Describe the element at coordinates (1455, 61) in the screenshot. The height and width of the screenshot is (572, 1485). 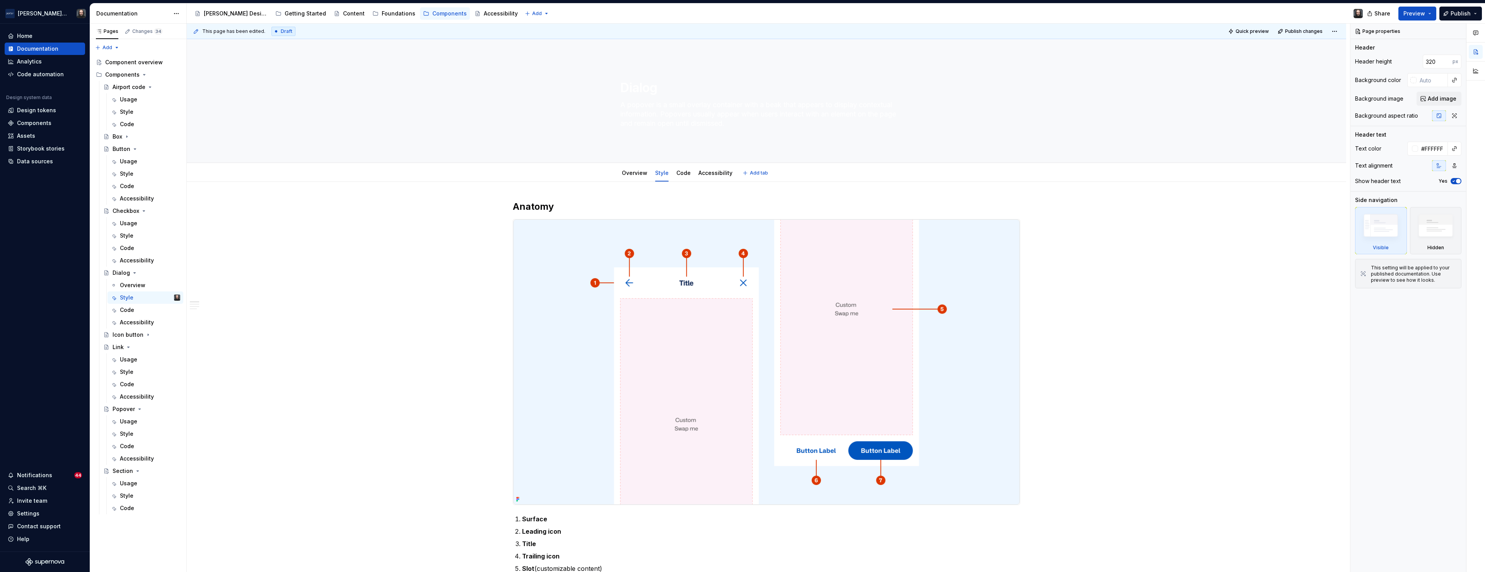
I see `p: px` at that location.